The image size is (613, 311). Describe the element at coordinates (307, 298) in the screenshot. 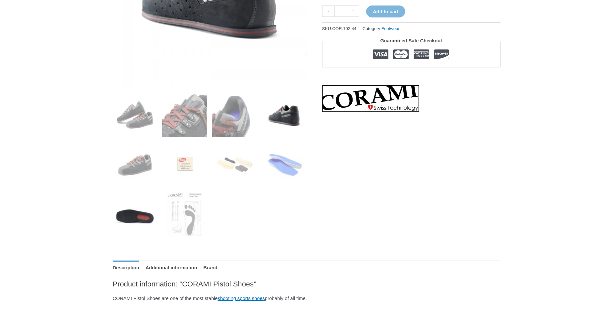

I see `p: CORAMI Pistol Shoes are one of the most stable probably of all time.` at that location.